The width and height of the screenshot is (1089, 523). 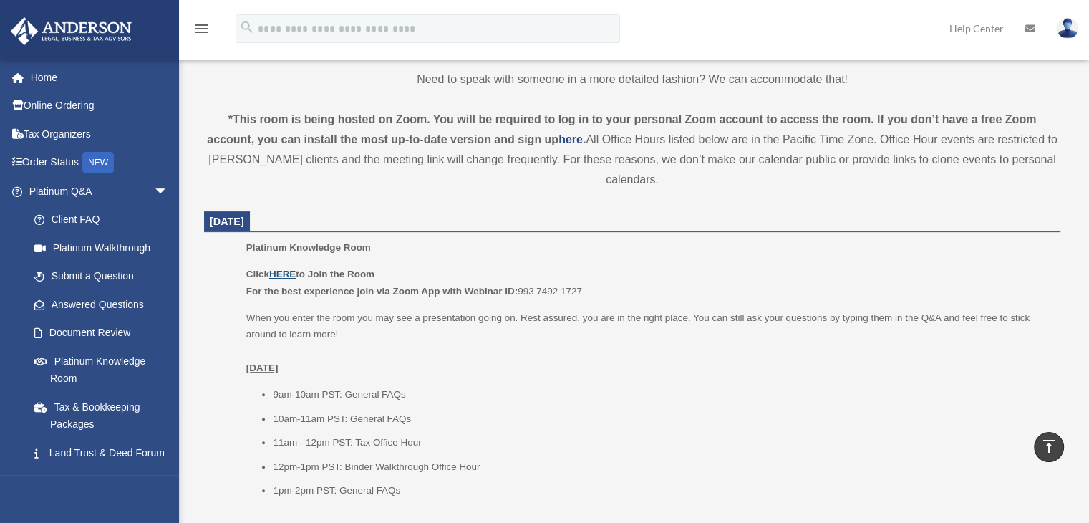 I want to click on a: Online Ordering, so click(x=100, y=106).